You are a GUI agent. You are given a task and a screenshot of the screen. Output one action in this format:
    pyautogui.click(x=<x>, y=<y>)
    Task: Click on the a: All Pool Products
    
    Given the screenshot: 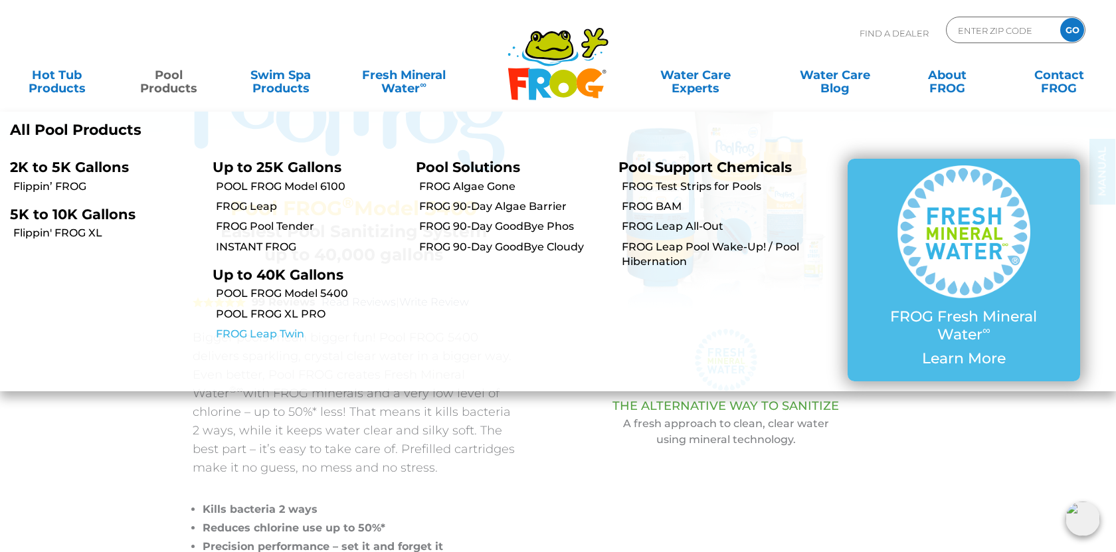 What is the action you would take?
    pyautogui.click(x=279, y=130)
    